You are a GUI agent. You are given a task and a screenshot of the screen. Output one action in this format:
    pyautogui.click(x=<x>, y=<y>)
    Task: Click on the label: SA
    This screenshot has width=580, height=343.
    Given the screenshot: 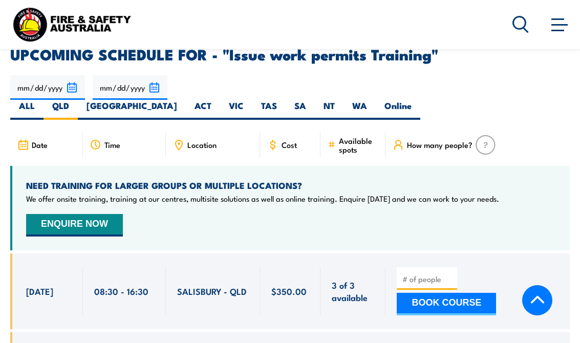 What is the action you would take?
    pyautogui.click(x=300, y=110)
    